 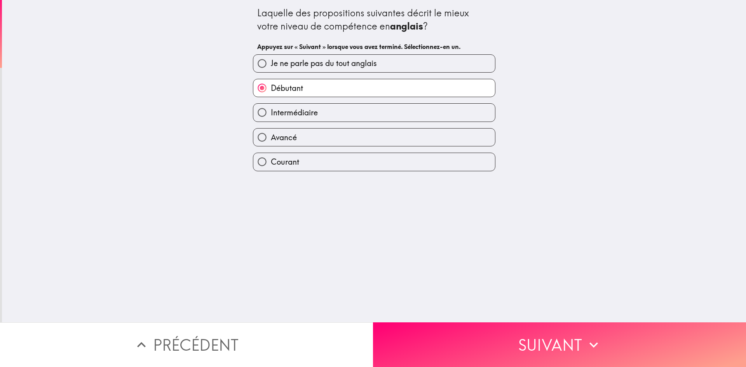 I want to click on b: anglais, so click(x=407, y=26).